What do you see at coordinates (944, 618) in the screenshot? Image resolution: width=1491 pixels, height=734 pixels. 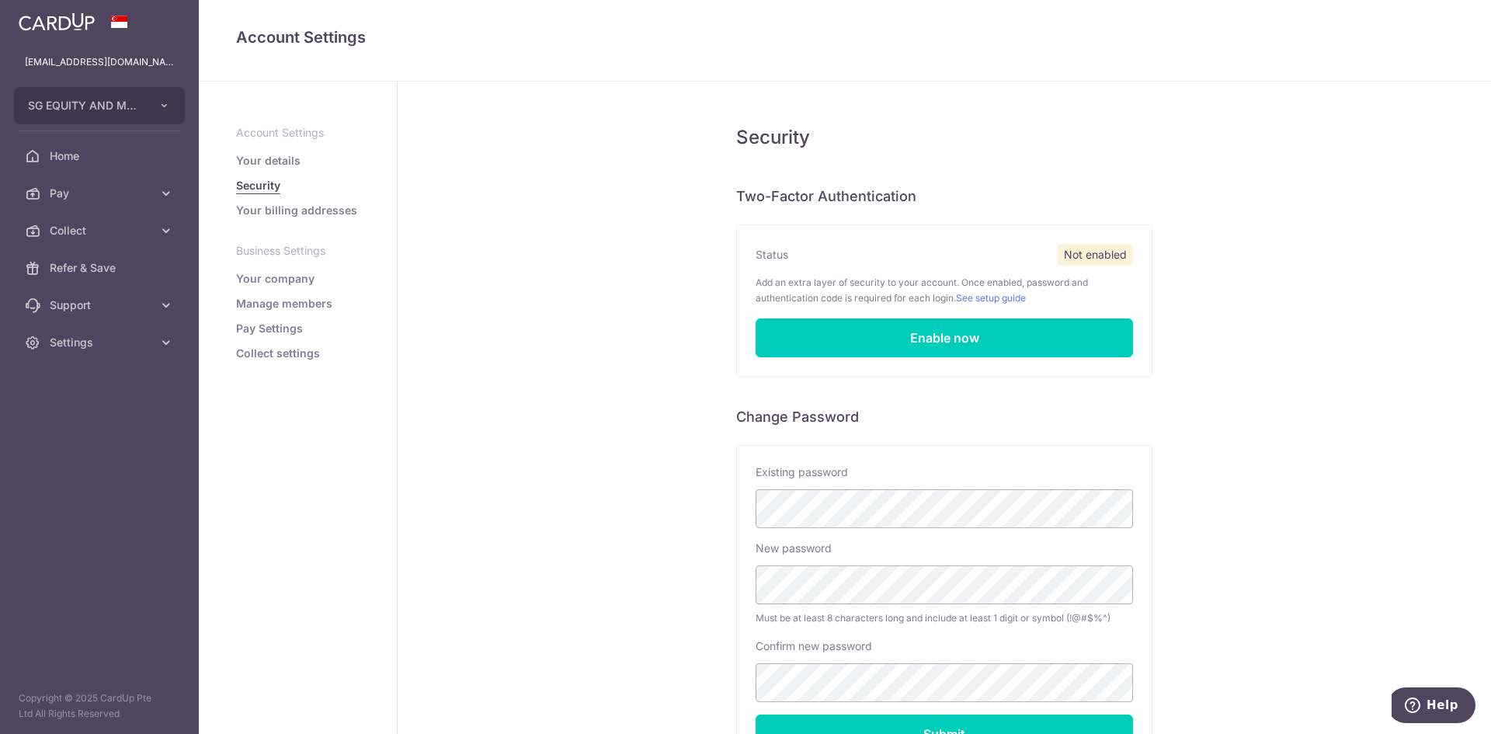 I see `span: Must be at least 8 characters long and include at least 1 digit or symbol (!@#$%^)` at bounding box center [944, 618].